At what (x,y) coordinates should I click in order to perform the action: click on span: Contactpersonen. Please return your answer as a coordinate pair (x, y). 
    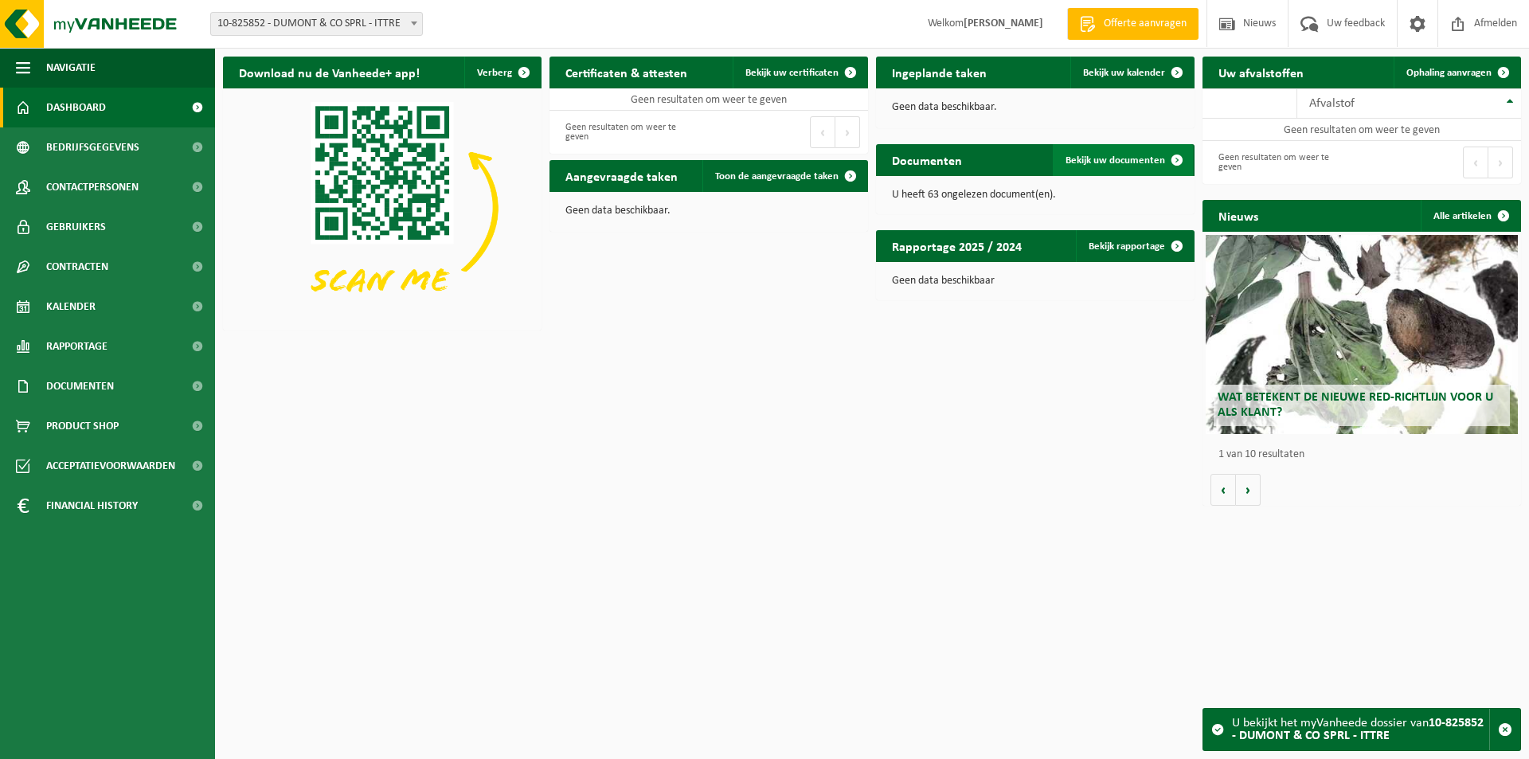
    Looking at the image, I should click on (92, 187).